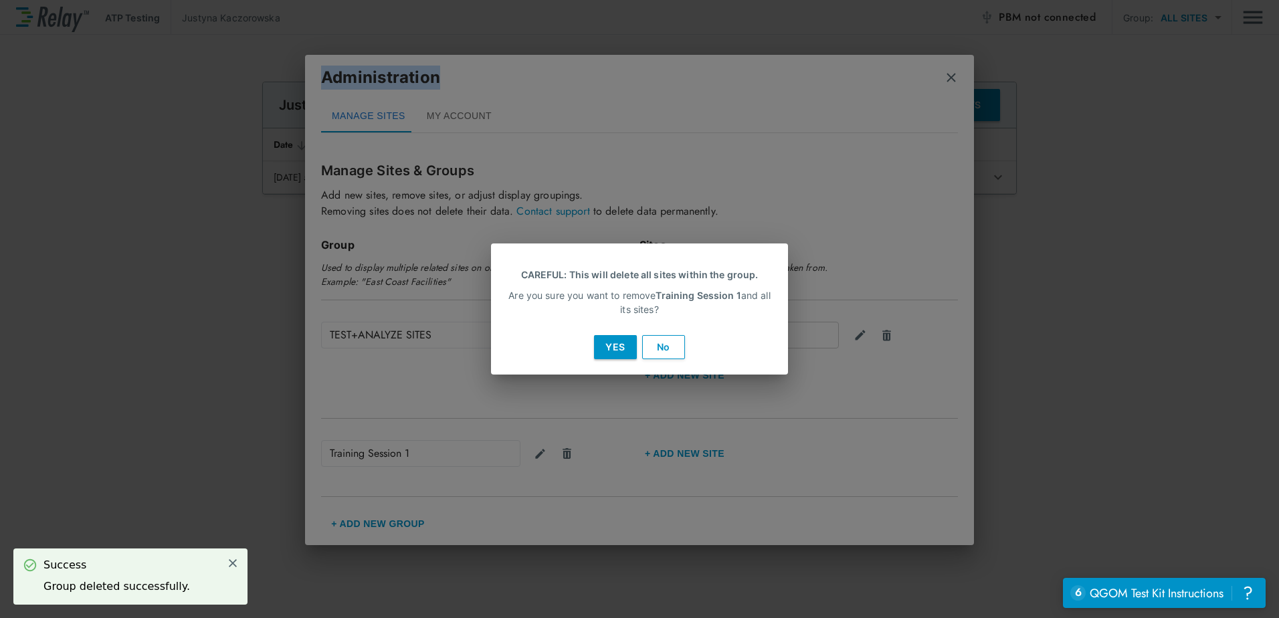 This screenshot has height=618, width=1279. Describe the element at coordinates (639, 292) in the screenshot. I see `p: Are you sure you want to remove and all its sites?` at that location.